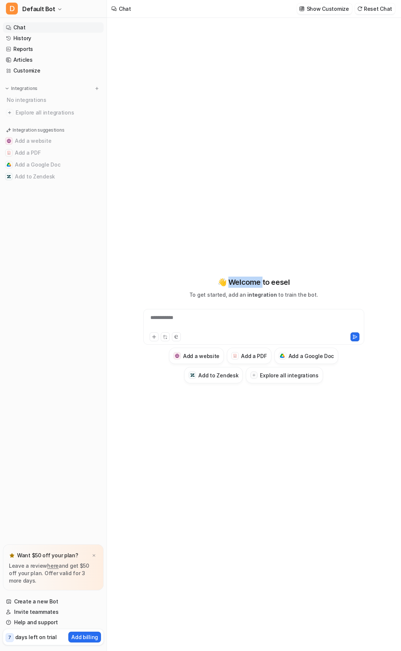 This screenshot has height=651, width=401. Describe the element at coordinates (53, 565) in the screenshot. I see `a: here` at that location.